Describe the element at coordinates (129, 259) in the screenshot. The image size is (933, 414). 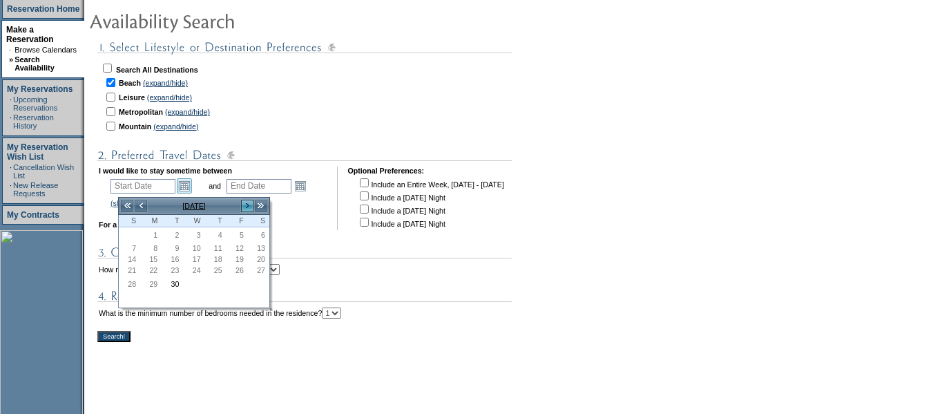
I see `span: 14` at that location.